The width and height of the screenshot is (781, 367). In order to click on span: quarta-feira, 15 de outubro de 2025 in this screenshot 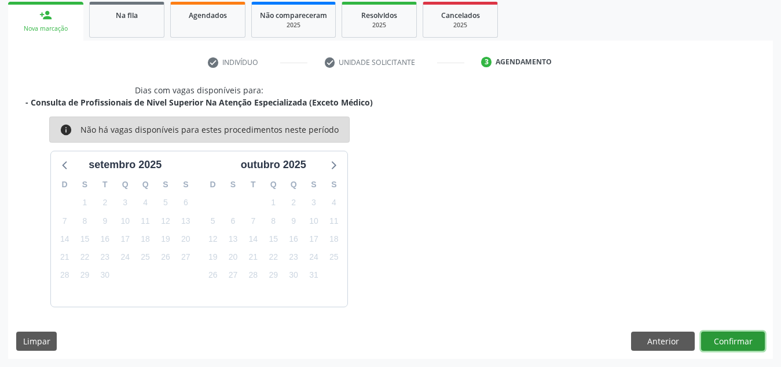, I will do `click(273, 239)`.